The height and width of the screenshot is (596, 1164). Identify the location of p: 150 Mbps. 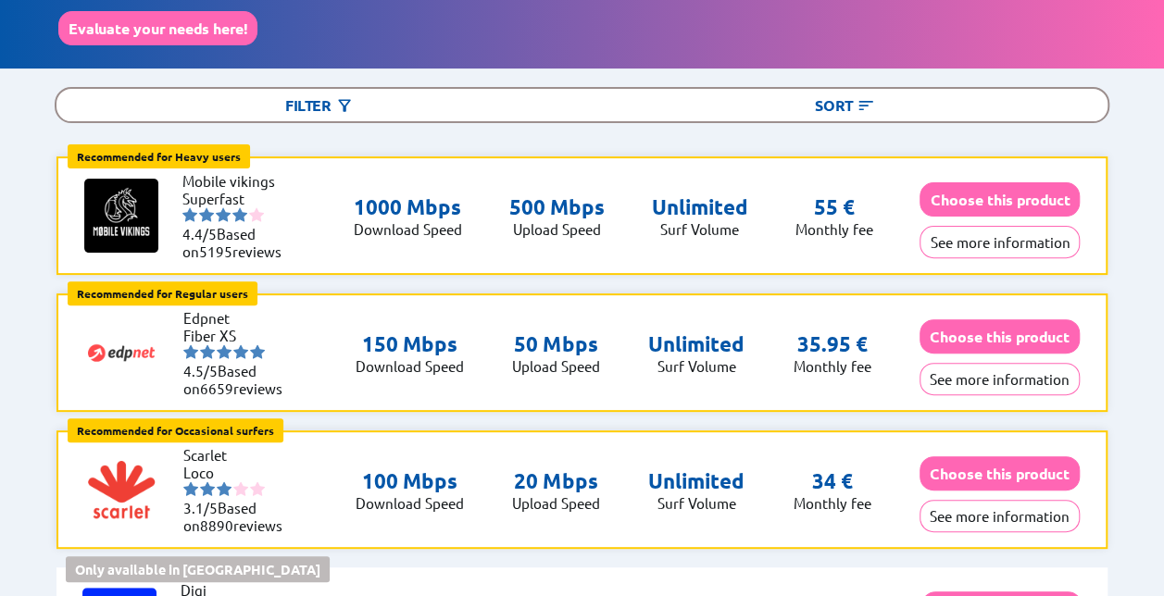
(409, 344).